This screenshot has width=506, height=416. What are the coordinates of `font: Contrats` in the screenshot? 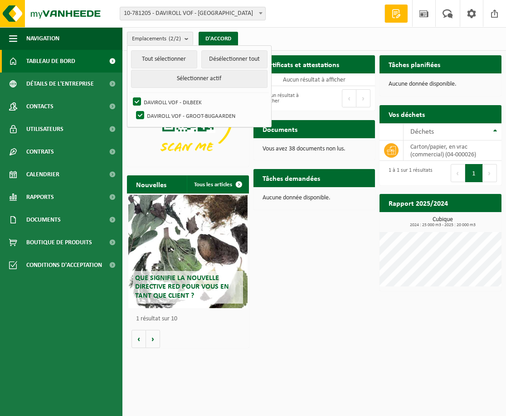 It's located at (40, 152).